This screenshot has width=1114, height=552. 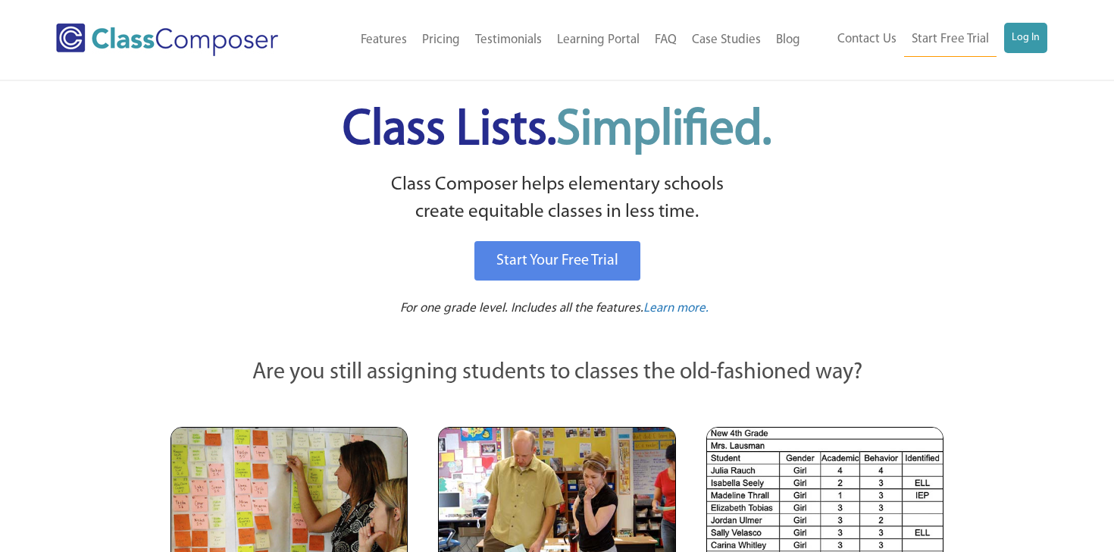 I want to click on a: Features, so click(x=383, y=40).